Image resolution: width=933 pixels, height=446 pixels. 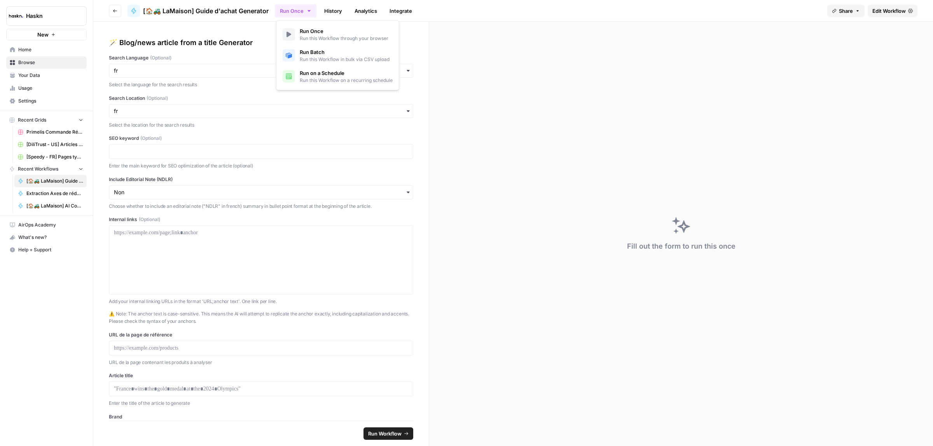 What do you see at coordinates (261, 125) in the screenshot?
I see `p: Select the location for the search results` at bounding box center [261, 125].